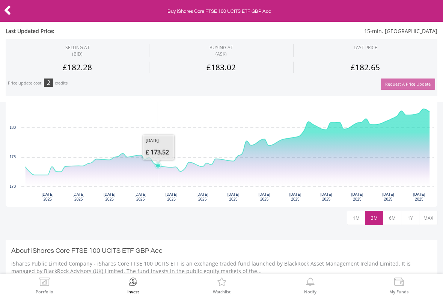  Describe the element at coordinates (398, 285) in the screenshot. I see `a: My Funds` at that location.